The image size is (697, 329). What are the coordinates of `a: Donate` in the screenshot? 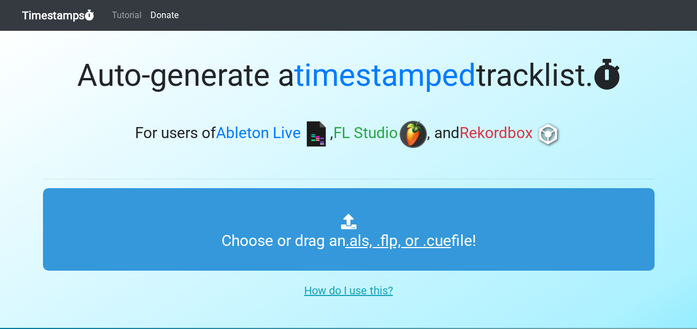 It's located at (164, 15).